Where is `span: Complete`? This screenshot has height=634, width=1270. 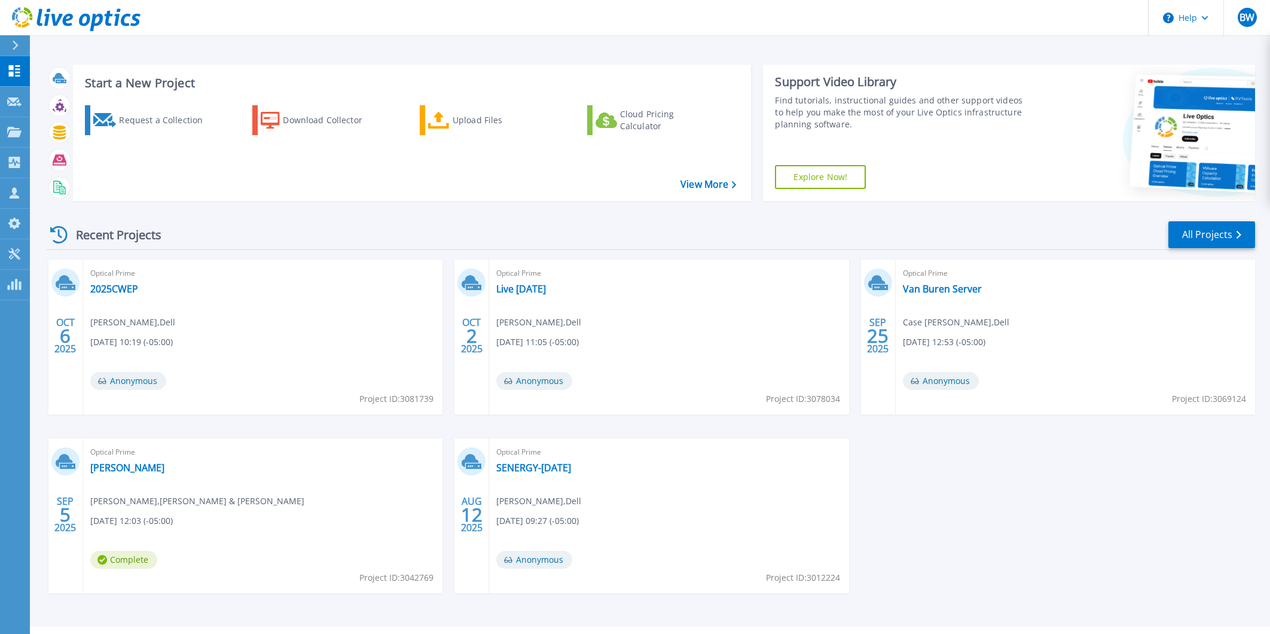
span: Complete is located at coordinates (124, 560).